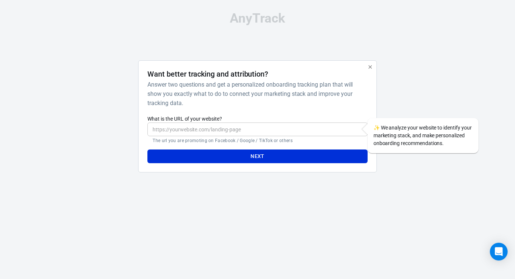  Describe the element at coordinates (258, 18) in the screenshot. I see `div: AnyTrack` at that location.